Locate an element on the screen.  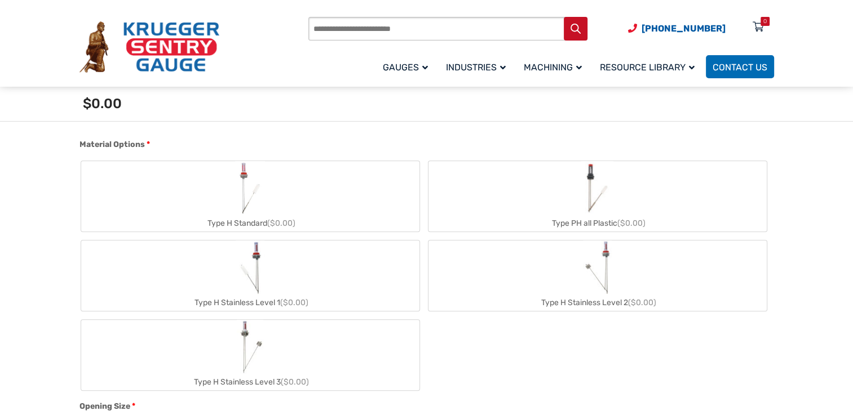
a: Phone Number (920) 434-8860 is located at coordinates (676, 28).